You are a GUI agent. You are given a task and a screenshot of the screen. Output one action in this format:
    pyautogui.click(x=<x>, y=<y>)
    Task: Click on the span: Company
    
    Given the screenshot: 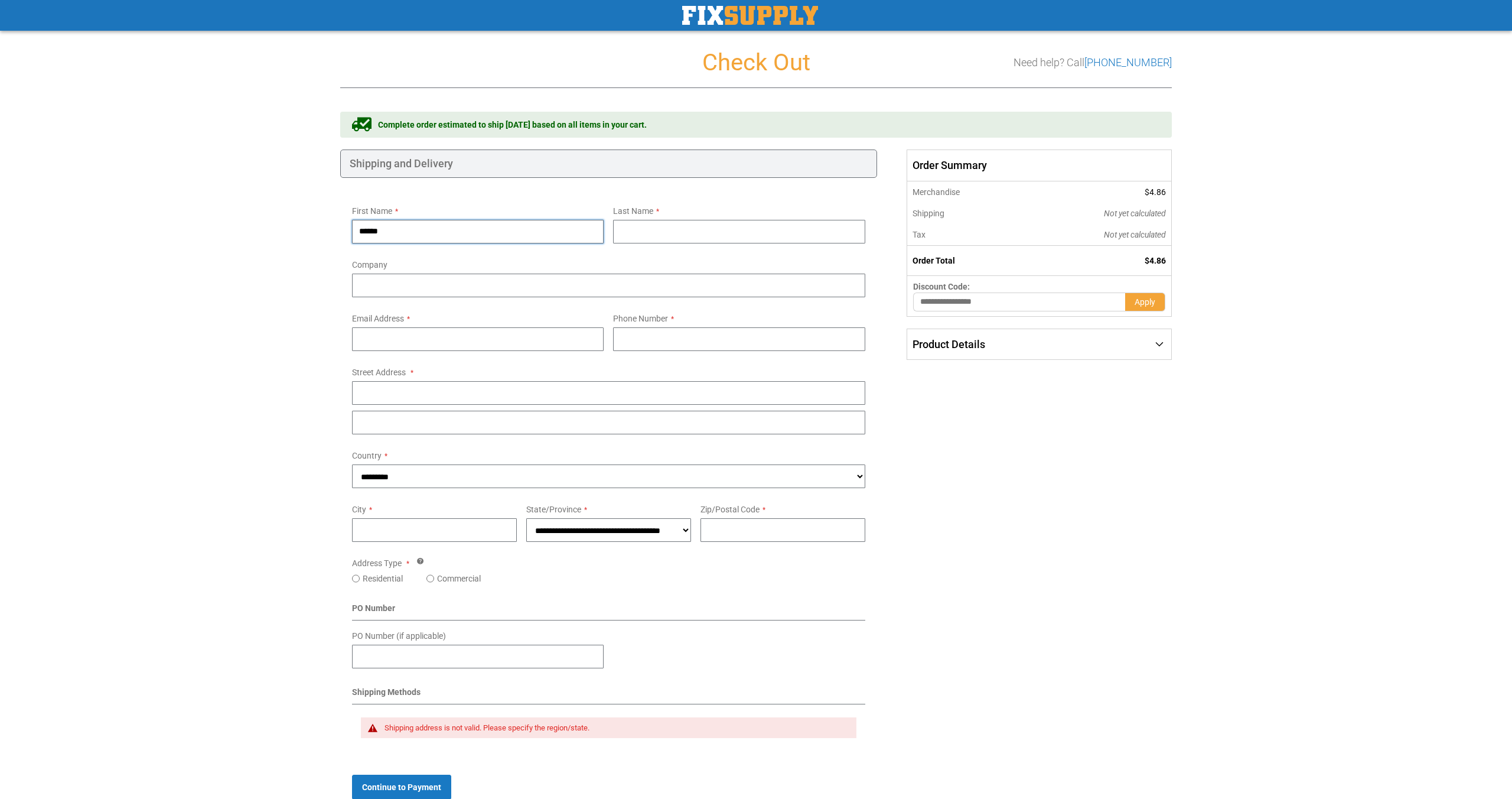 What is the action you would take?
    pyautogui.click(x=370, y=265)
    